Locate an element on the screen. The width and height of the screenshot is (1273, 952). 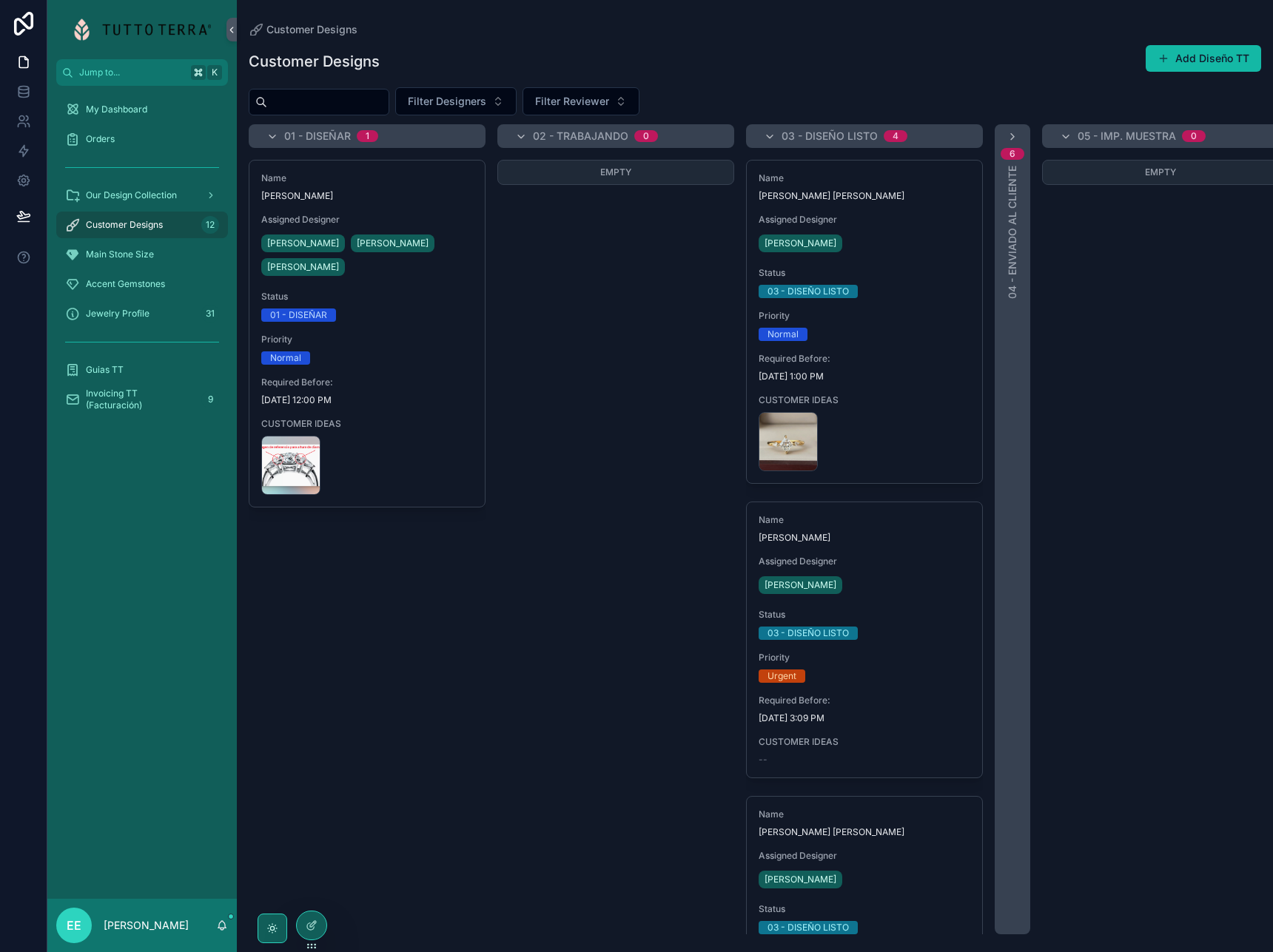
div: 6 is located at coordinates (1013, 154).